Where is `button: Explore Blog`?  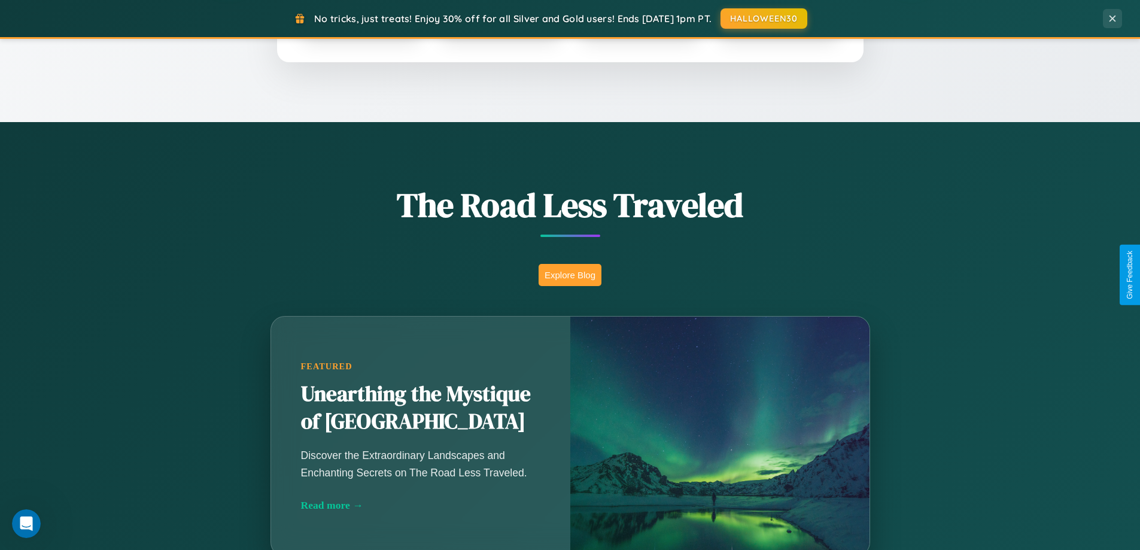 button: Explore Blog is located at coordinates (570, 275).